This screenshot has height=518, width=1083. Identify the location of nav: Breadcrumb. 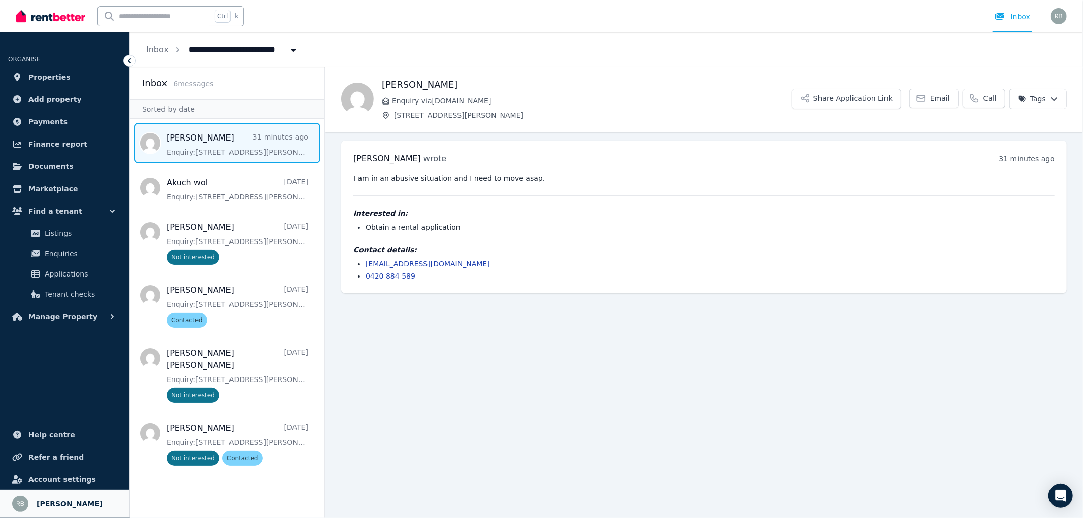
(222, 50).